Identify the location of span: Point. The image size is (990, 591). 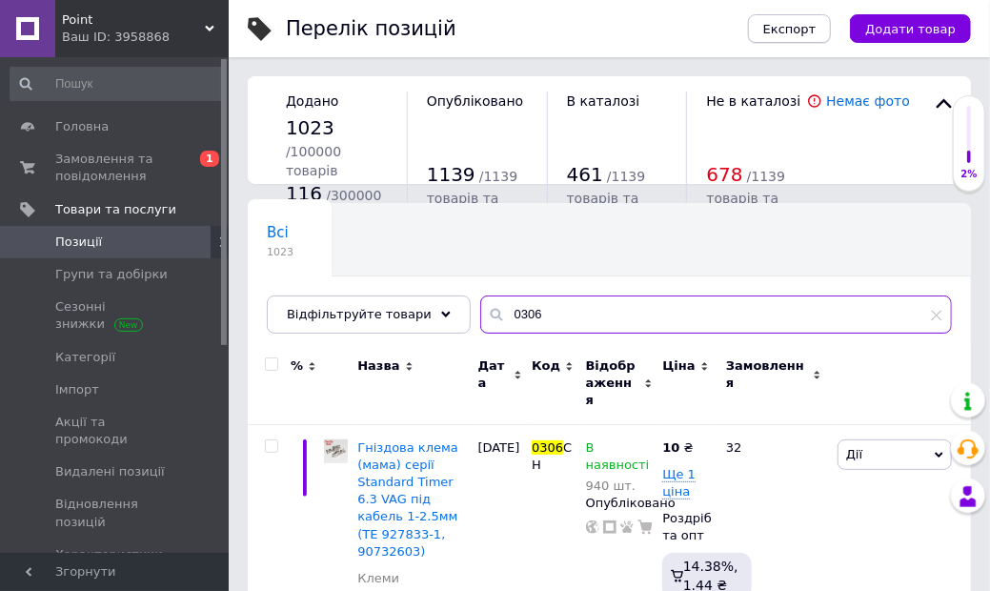
(133, 20).